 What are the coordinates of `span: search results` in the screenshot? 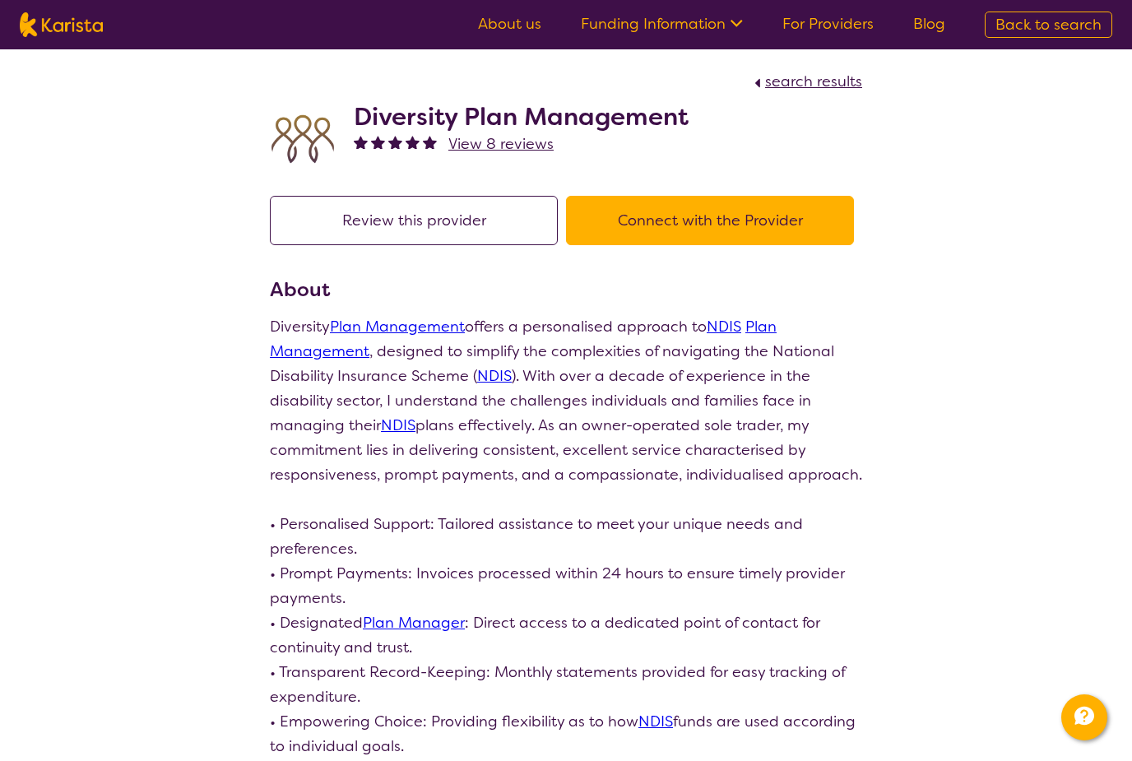 It's located at (814, 81).